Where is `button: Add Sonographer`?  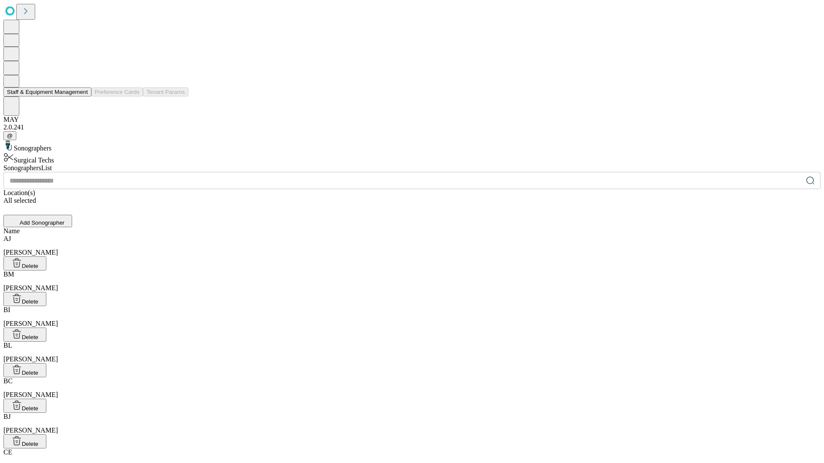 button: Add Sonographer is located at coordinates (38, 221).